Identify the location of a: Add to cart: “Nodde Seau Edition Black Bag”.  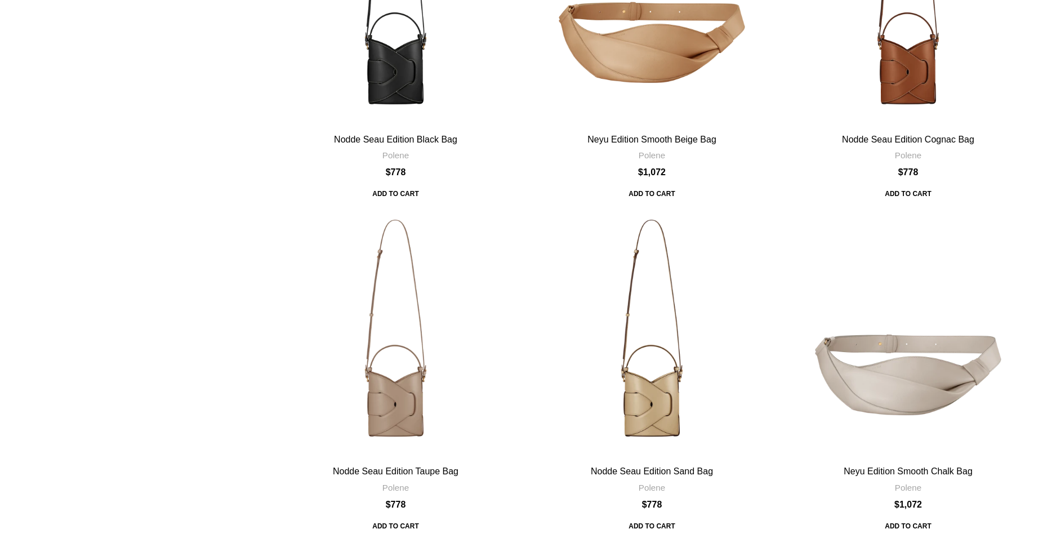
(395, 194).